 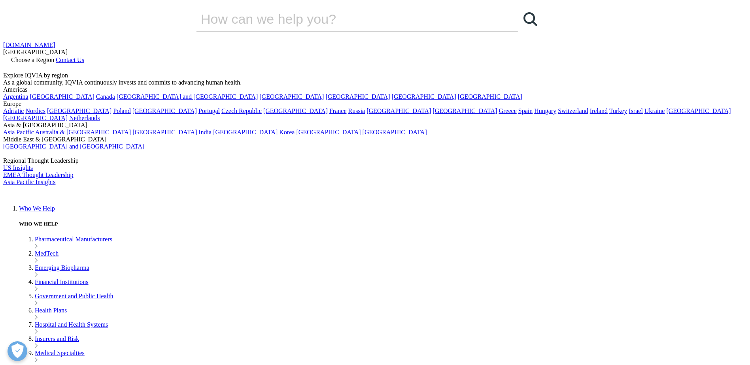 I want to click on a: Ukraine, so click(x=655, y=111).